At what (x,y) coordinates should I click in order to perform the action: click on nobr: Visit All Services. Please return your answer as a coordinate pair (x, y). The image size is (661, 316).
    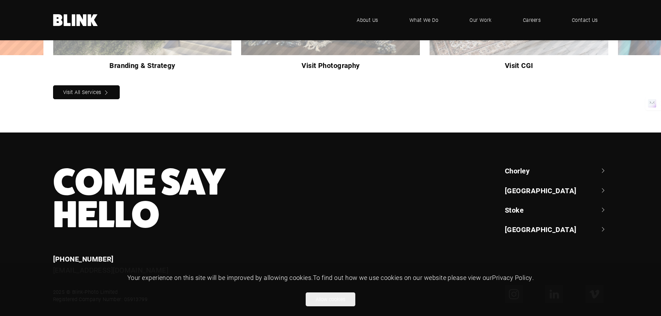
    Looking at the image, I should click on (82, 92).